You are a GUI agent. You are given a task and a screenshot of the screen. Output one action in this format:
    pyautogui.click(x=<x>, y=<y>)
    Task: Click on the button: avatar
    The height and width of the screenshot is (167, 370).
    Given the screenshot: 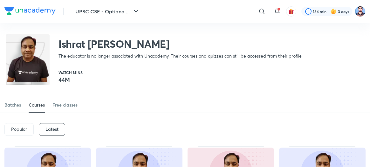 What is the action you would take?
    pyautogui.click(x=291, y=11)
    